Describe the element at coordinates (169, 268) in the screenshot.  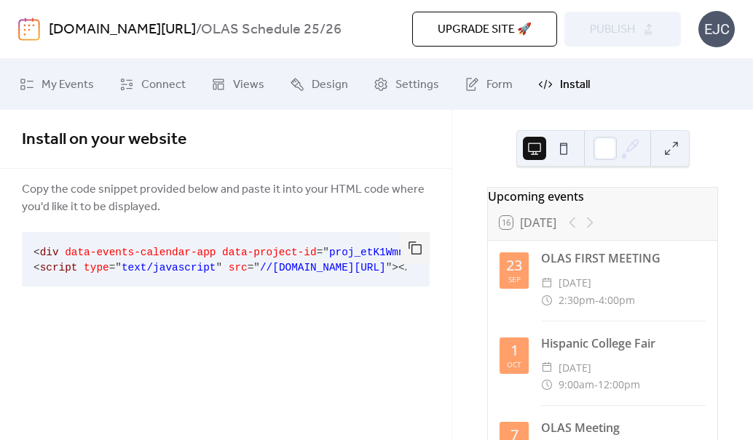
I see `span: text/javascript` at that location.